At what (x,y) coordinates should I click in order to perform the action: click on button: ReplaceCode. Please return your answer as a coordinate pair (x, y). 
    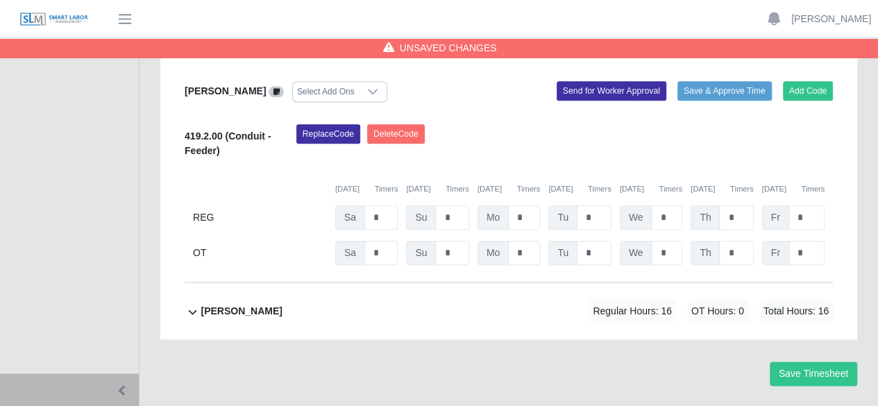
    Looking at the image, I should click on (328, 134).